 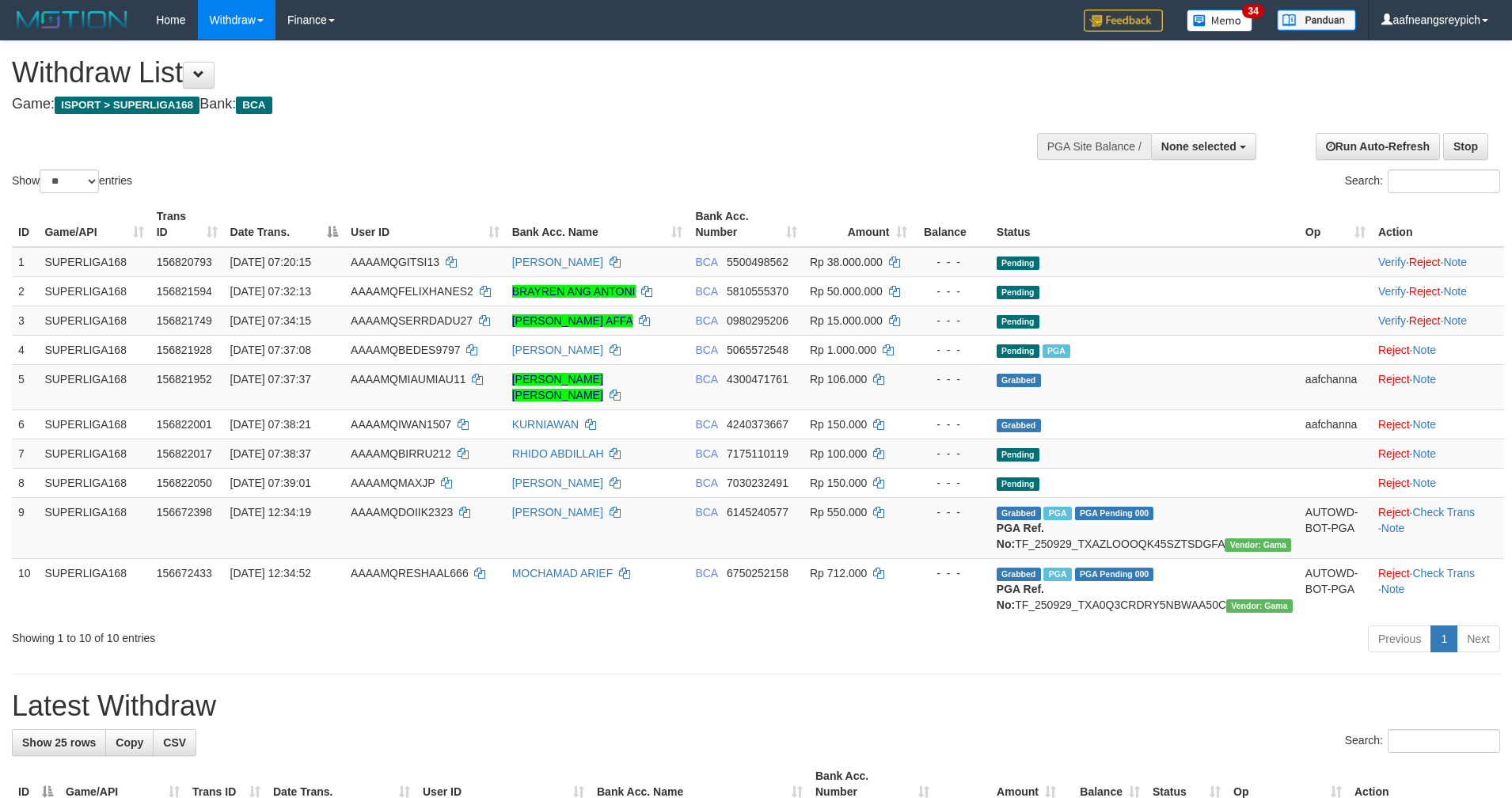 I want to click on td: aafchanna, so click(x=1335, y=424).